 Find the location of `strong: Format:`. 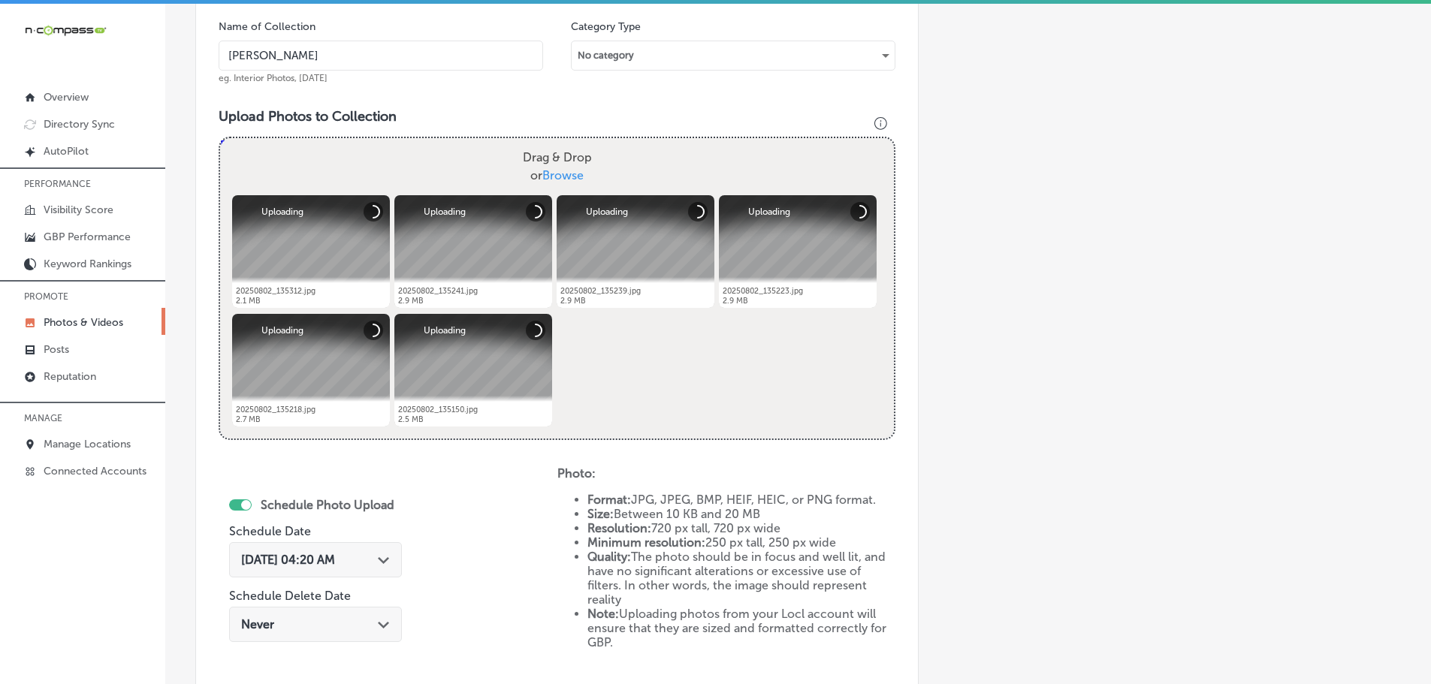

strong: Format: is located at coordinates (609, 499).